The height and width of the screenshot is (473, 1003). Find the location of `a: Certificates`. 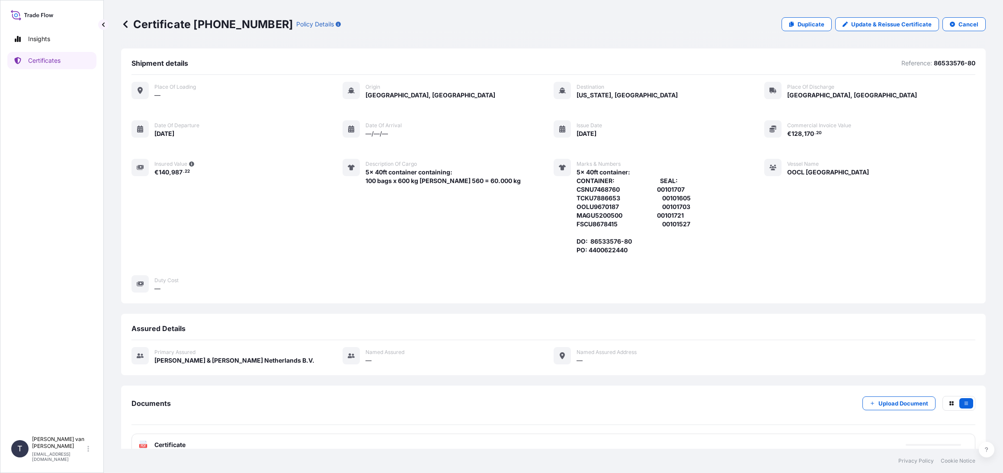

a: Certificates is located at coordinates (52, 61).